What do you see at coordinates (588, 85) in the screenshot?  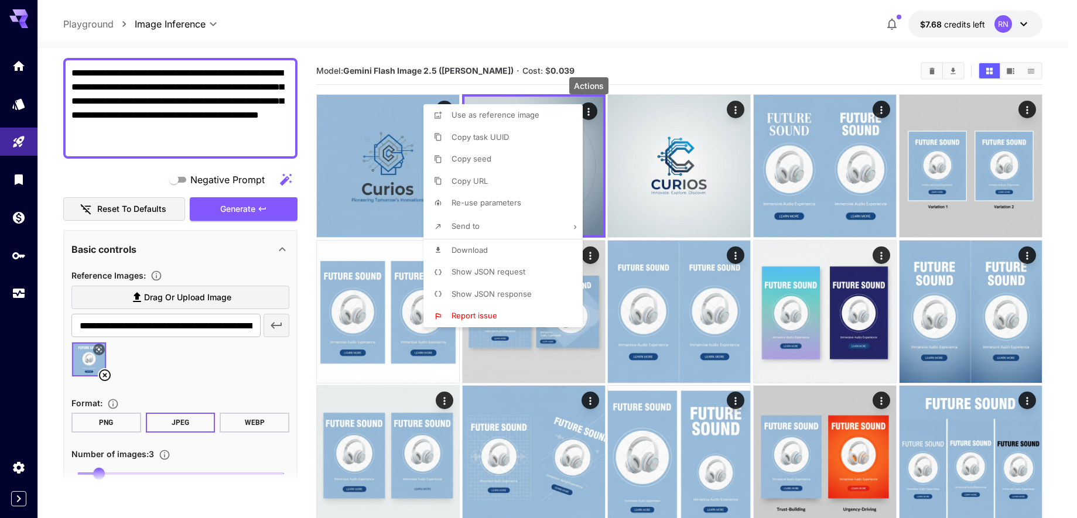 I see `div: Actions` at bounding box center [588, 85].